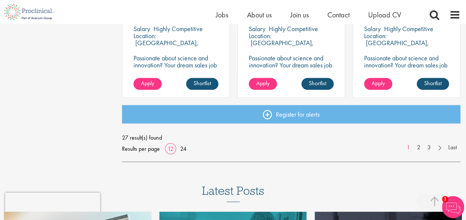 This screenshot has height=220, width=466. Describe the element at coordinates (453, 207) in the screenshot. I see `img: Chatbot` at that location.